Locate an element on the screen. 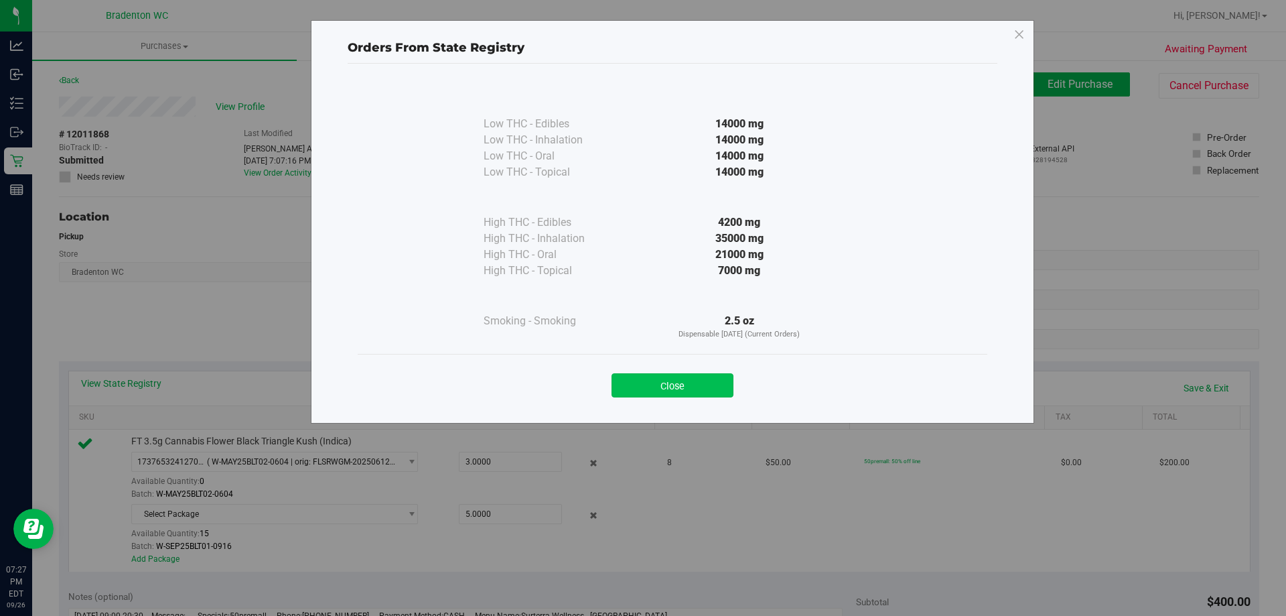 Image resolution: width=1286 pixels, height=616 pixels. div: 2.5 oz is located at coordinates (740, 326).